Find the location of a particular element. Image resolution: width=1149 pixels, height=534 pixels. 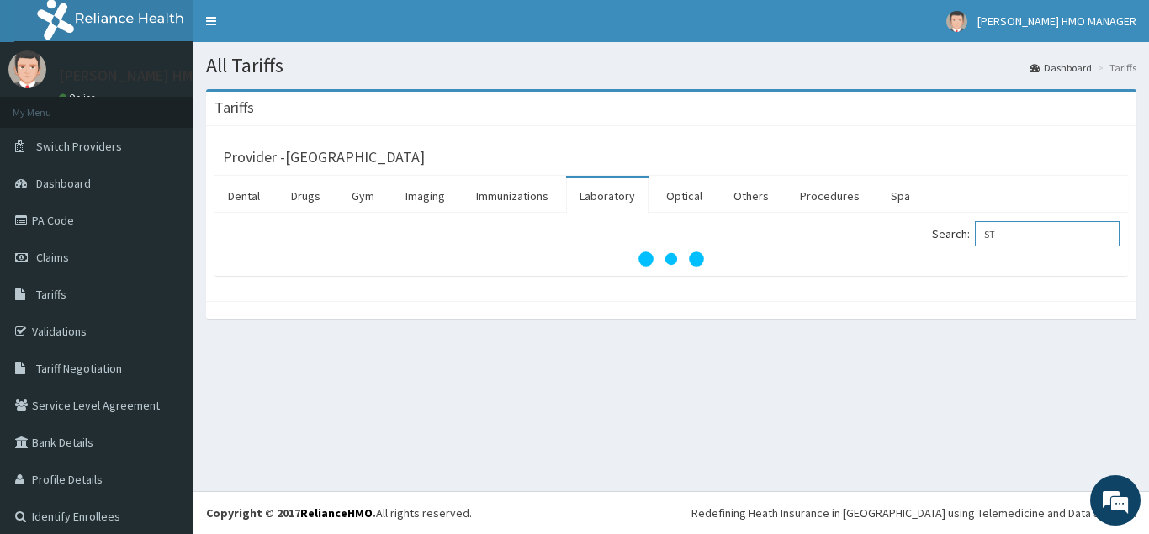

footer: All rights reserved. is located at coordinates (671, 512).